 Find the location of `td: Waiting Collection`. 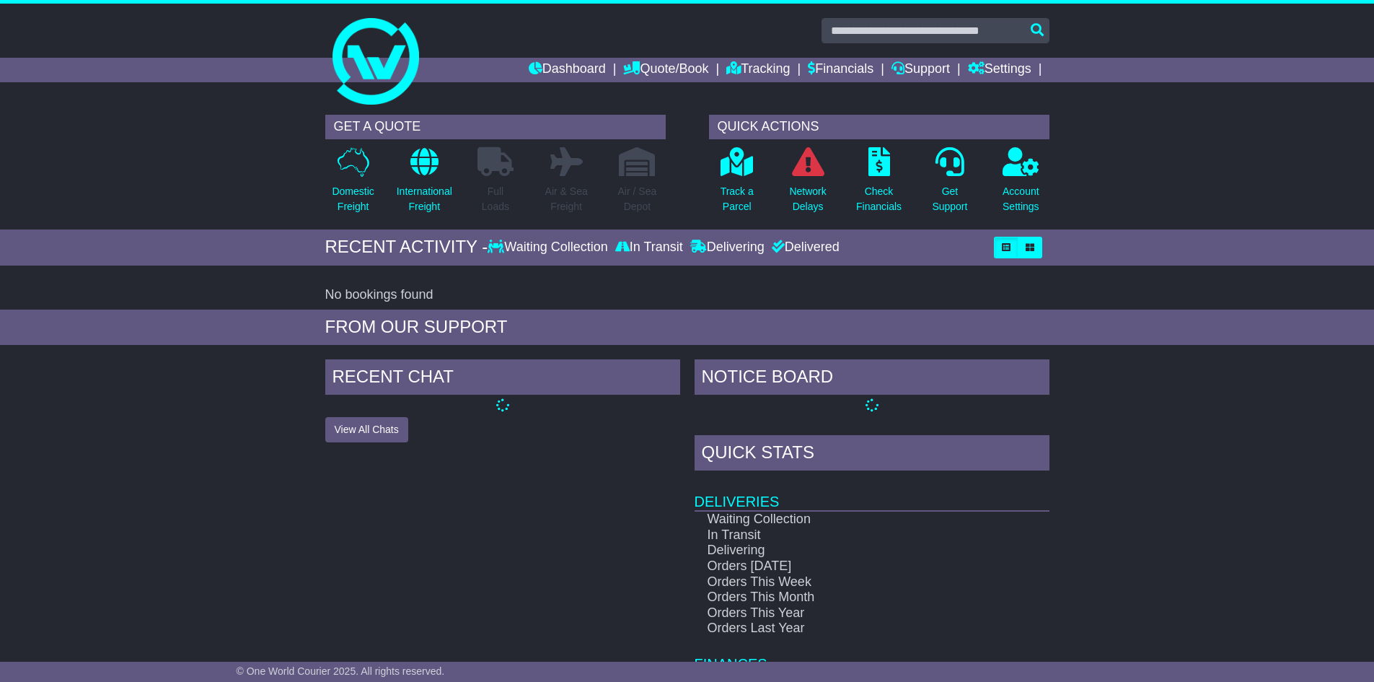

td: Waiting Collection is located at coordinates (846, 519).